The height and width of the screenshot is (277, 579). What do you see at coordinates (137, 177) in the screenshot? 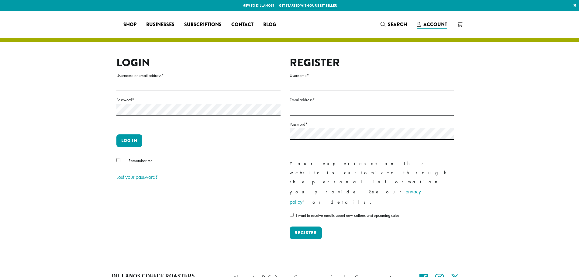
I see `a: Lost your password?` at bounding box center [137, 177].